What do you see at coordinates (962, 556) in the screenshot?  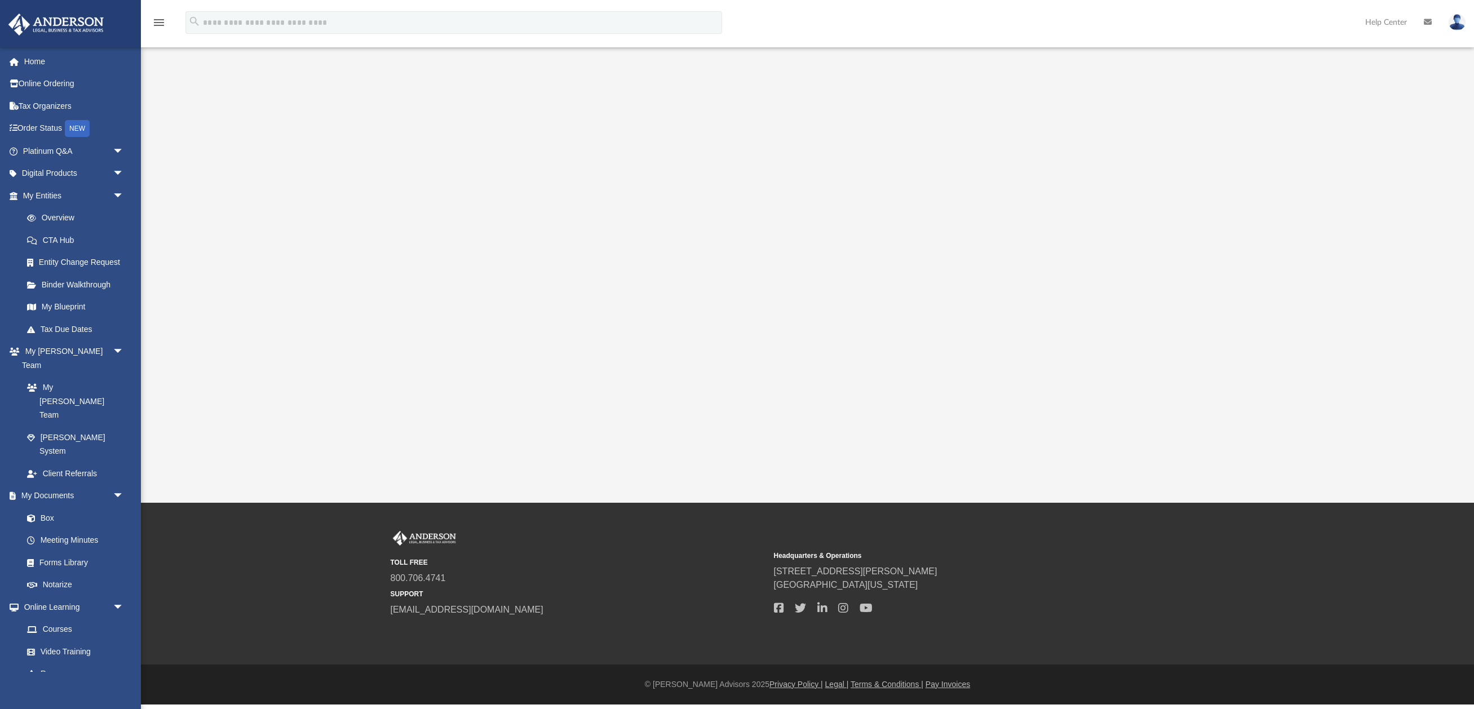 I see `small: Headquarters & Operations` at bounding box center [962, 556].